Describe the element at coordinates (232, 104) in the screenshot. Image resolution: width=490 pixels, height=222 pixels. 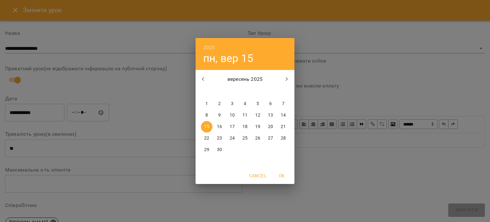
I see `button: 3` at that location.